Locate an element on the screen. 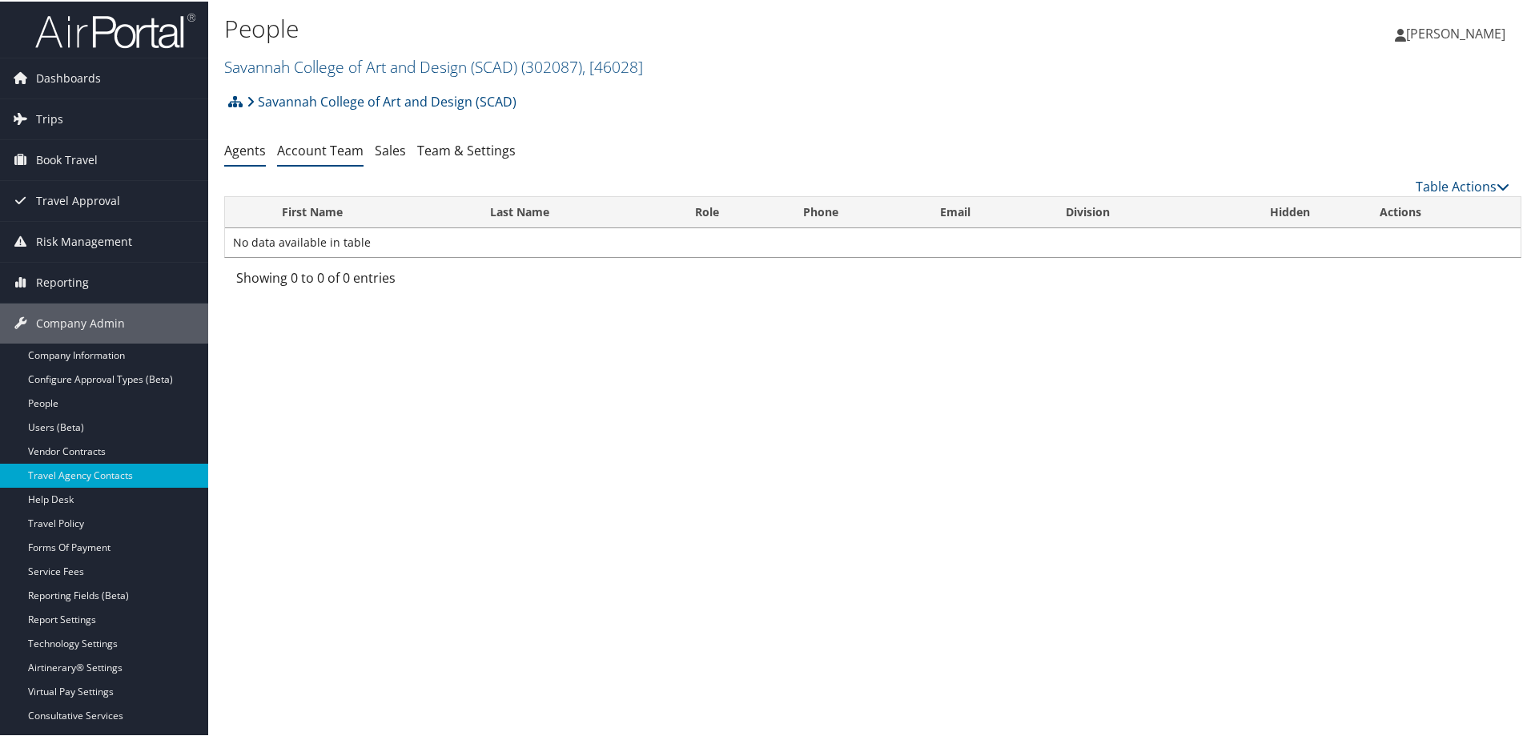 The image size is (1531, 736). th: Email is located at coordinates (988, 211).